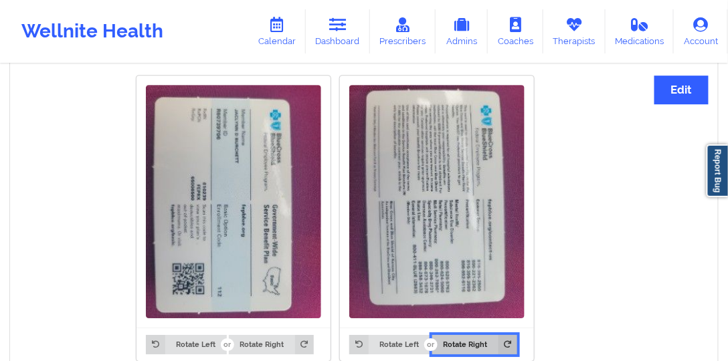 This screenshot has height=361, width=728. I want to click on a: Therapists, so click(574, 31).